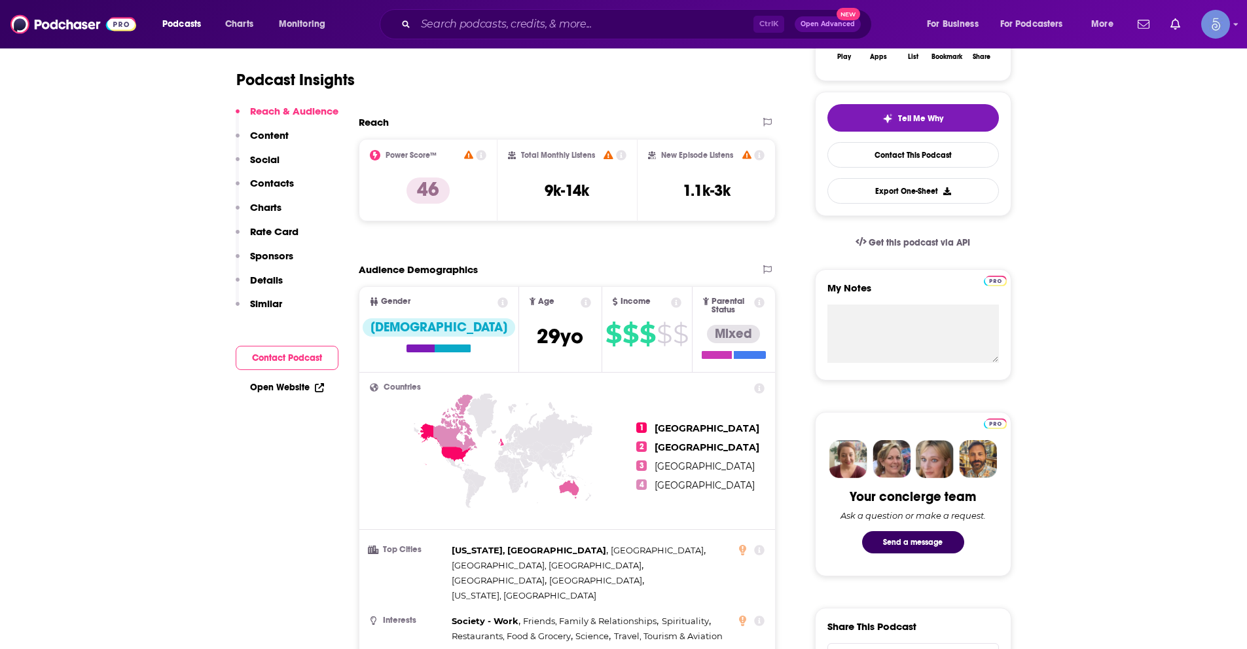 The image size is (1247, 649). What do you see at coordinates (485, 621) in the screenshot?
I see `span: Society - Work` at bounding box center [485, 621].